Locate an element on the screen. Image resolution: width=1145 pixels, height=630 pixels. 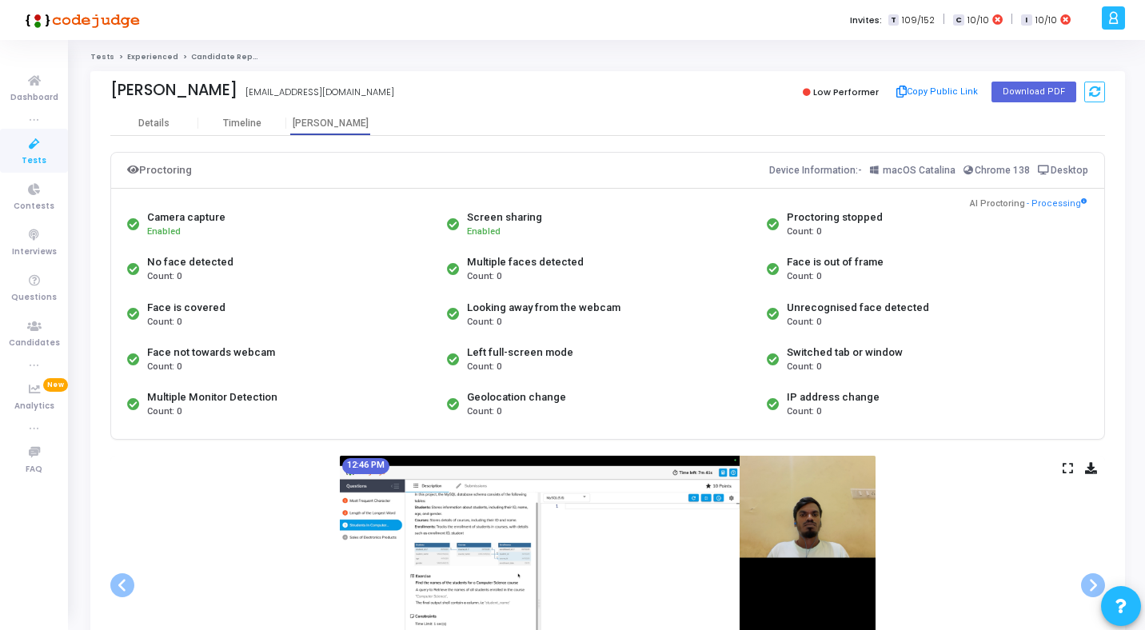
div: Proctoring is located at coordinates (159, 170).